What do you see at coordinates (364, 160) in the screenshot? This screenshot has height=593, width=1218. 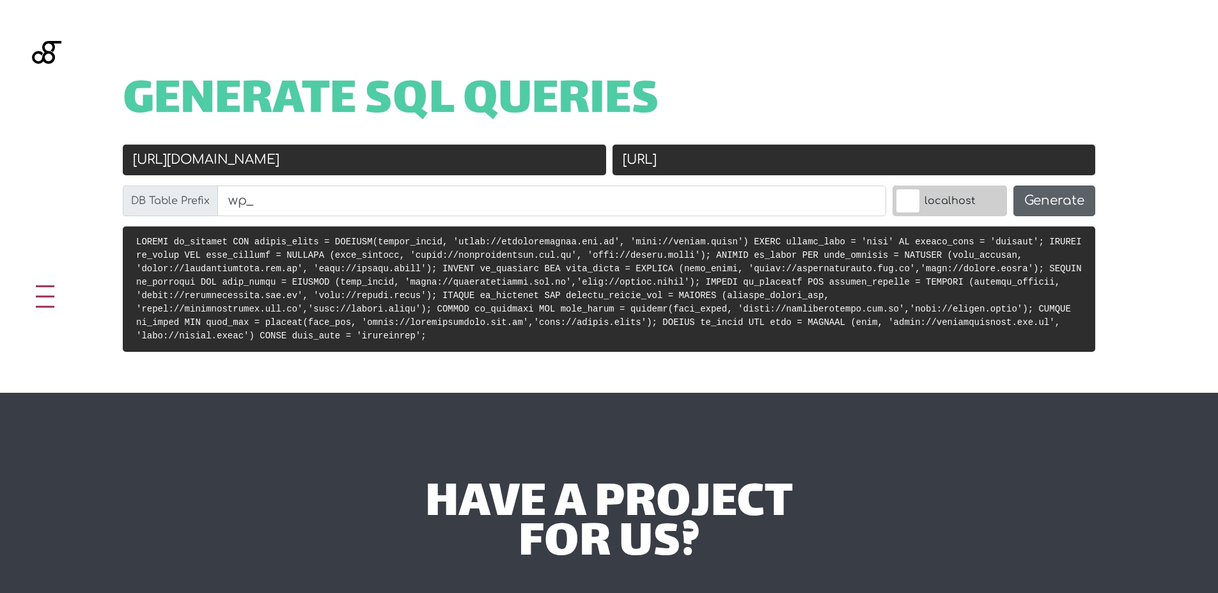 I see `input: Old URL` at bounding box center [364, 160].